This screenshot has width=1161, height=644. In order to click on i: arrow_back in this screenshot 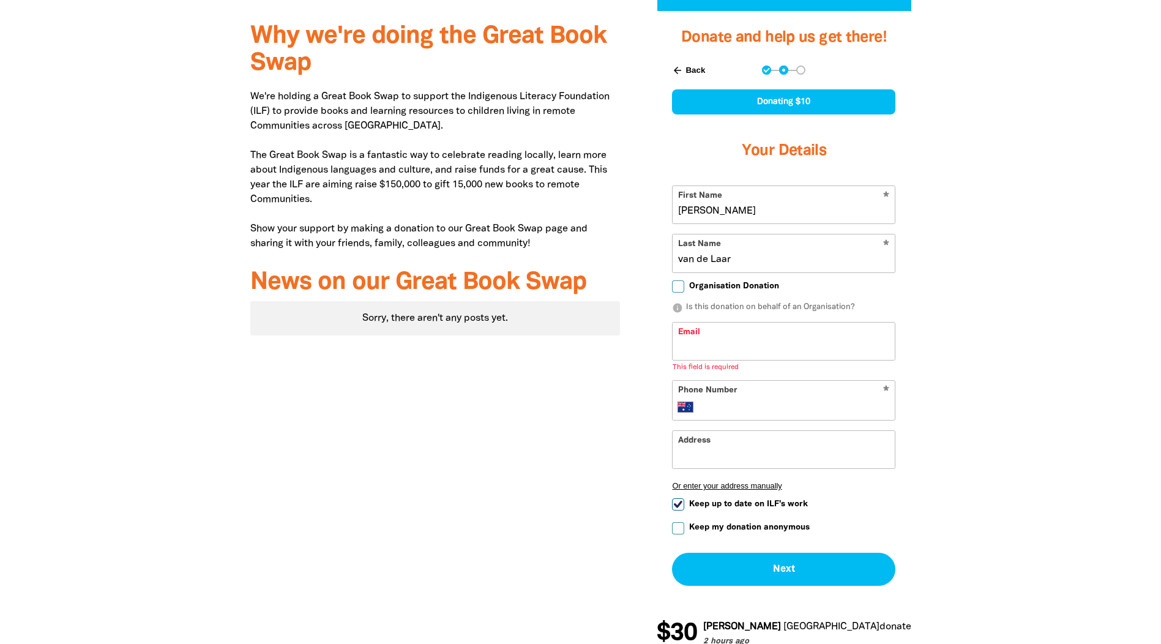, I will do `click(678, 70)`.